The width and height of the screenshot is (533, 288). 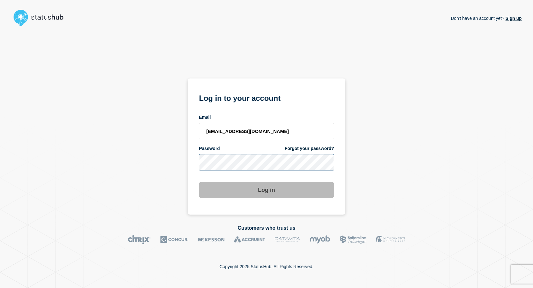 I want to click on img: Concur logo, so click(x=174, y=240).